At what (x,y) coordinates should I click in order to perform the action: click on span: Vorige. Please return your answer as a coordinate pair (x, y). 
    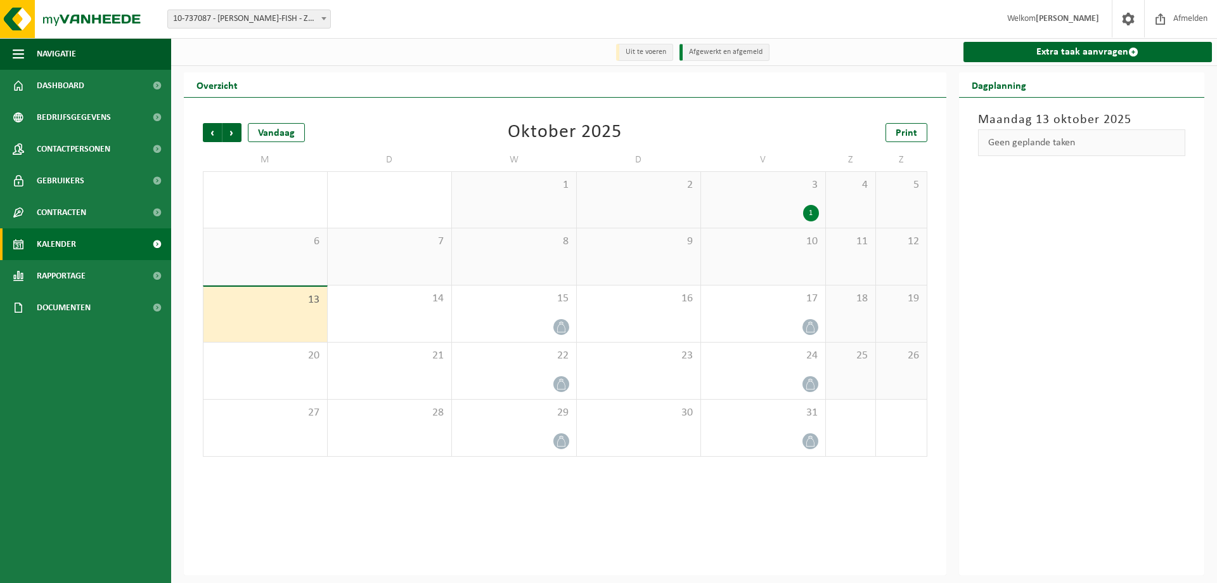
    Looking at the image, I should click on (212, 133).